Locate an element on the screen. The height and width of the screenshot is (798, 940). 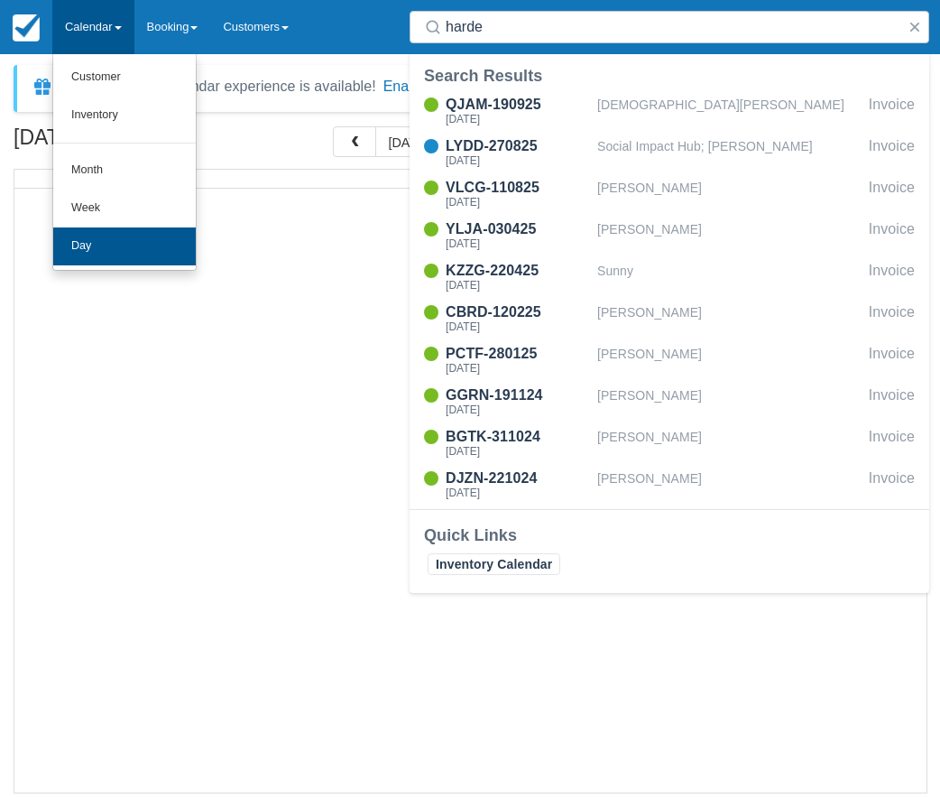
a: Week is located at coordinates (125, 208).